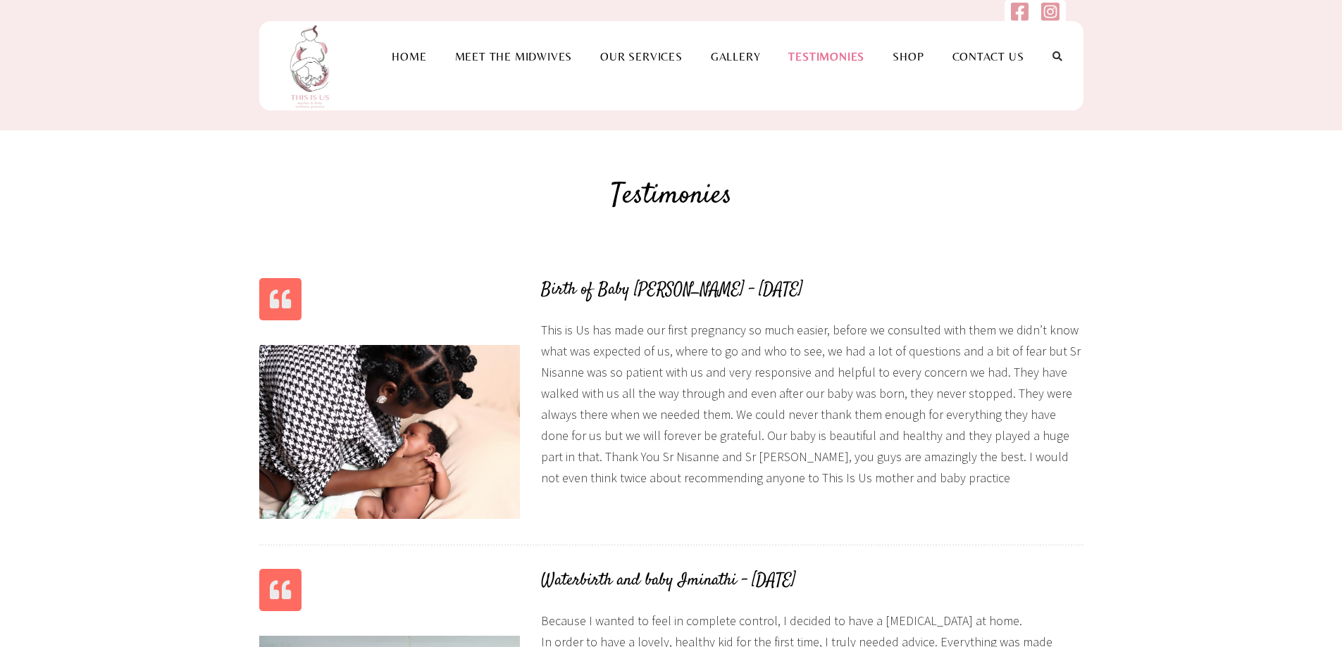 Image resolution: width=1342 pixels, height=647 pixels. I want to click on a: Testimonies, so click(826, 56).